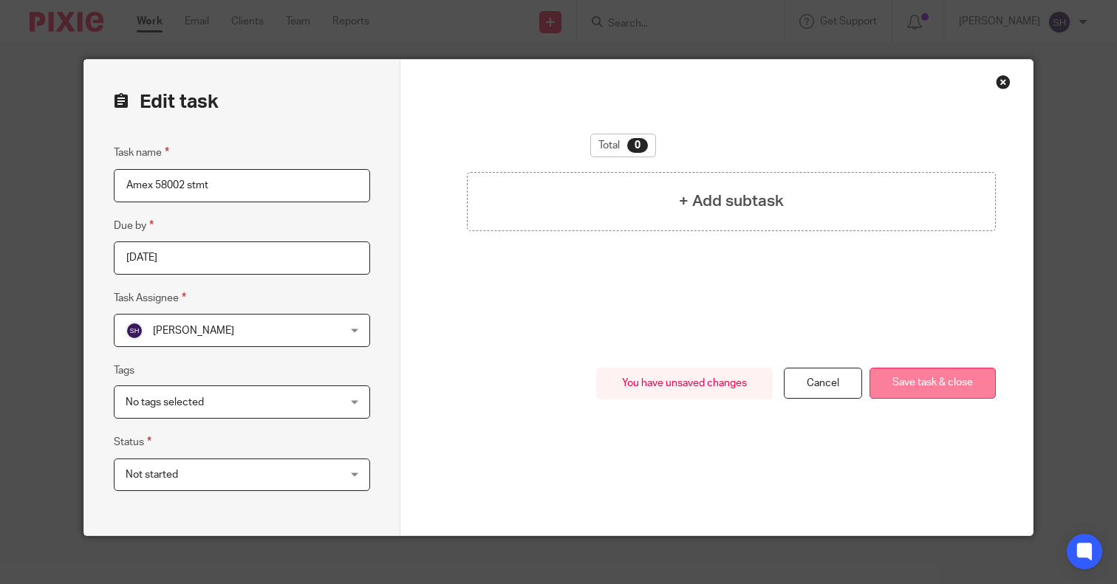 Image resolution: width=1117 pixels, height=584 pixels. What do you see at coordinates (823, 383) in the screenshot?
I see `a: Cancel` at bounding box center [823, 383].